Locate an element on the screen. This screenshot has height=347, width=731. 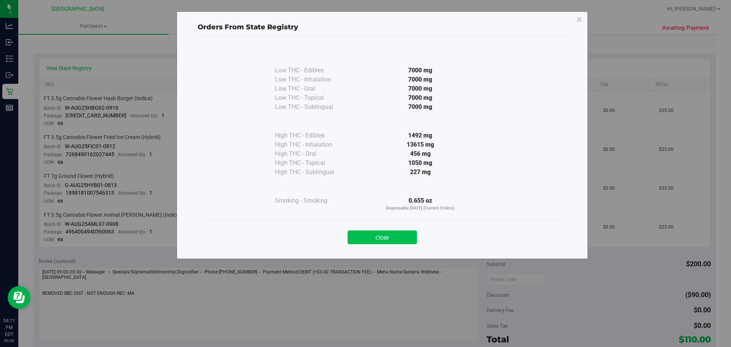
div: 13615 mg is located at coordinates (420, 145).